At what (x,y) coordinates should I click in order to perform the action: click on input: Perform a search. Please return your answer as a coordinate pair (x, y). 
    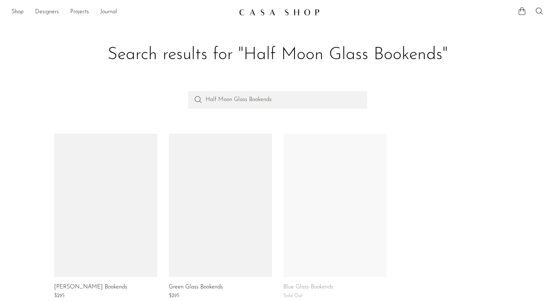
    Looking at the image, I should click on (278, 100).